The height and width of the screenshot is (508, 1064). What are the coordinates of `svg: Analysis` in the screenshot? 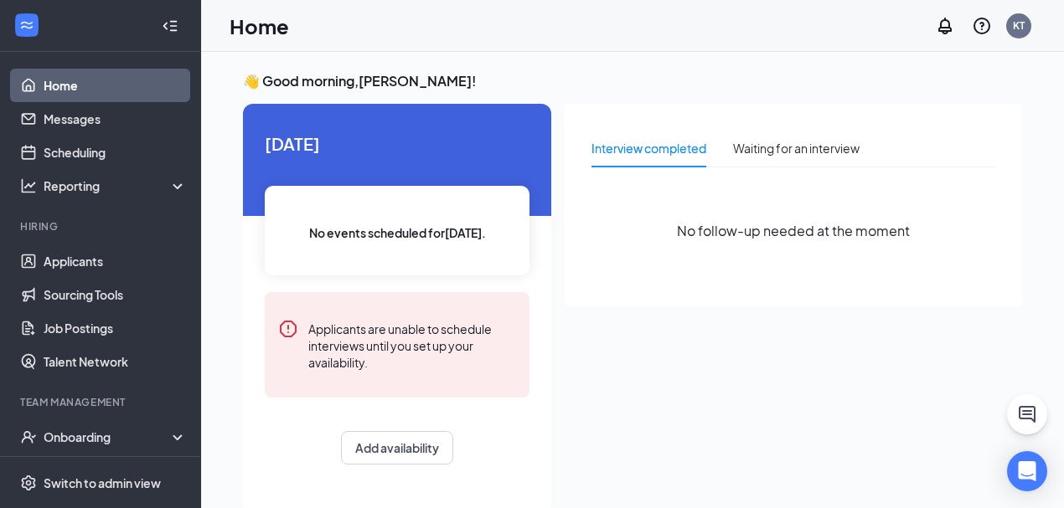 It's located at (28, 186).